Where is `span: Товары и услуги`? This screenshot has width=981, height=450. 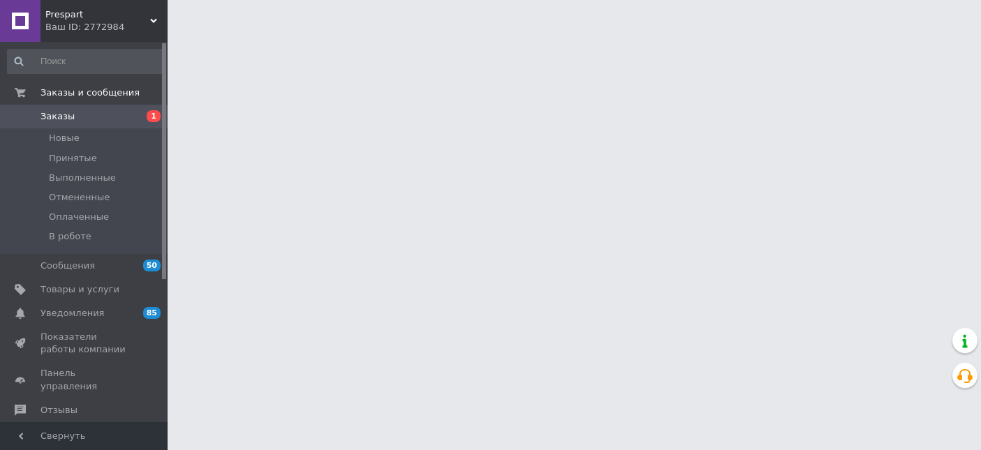
span: Товары и услуги is located at coordinates (80, 290).